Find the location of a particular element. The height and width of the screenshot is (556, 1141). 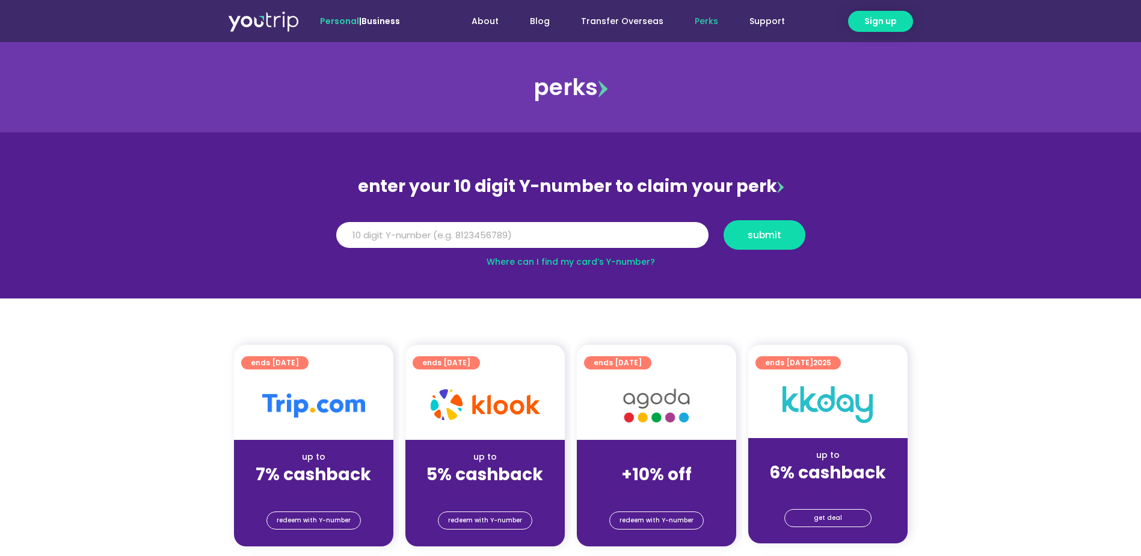

a: Blog is located at coordinates (540, 21).